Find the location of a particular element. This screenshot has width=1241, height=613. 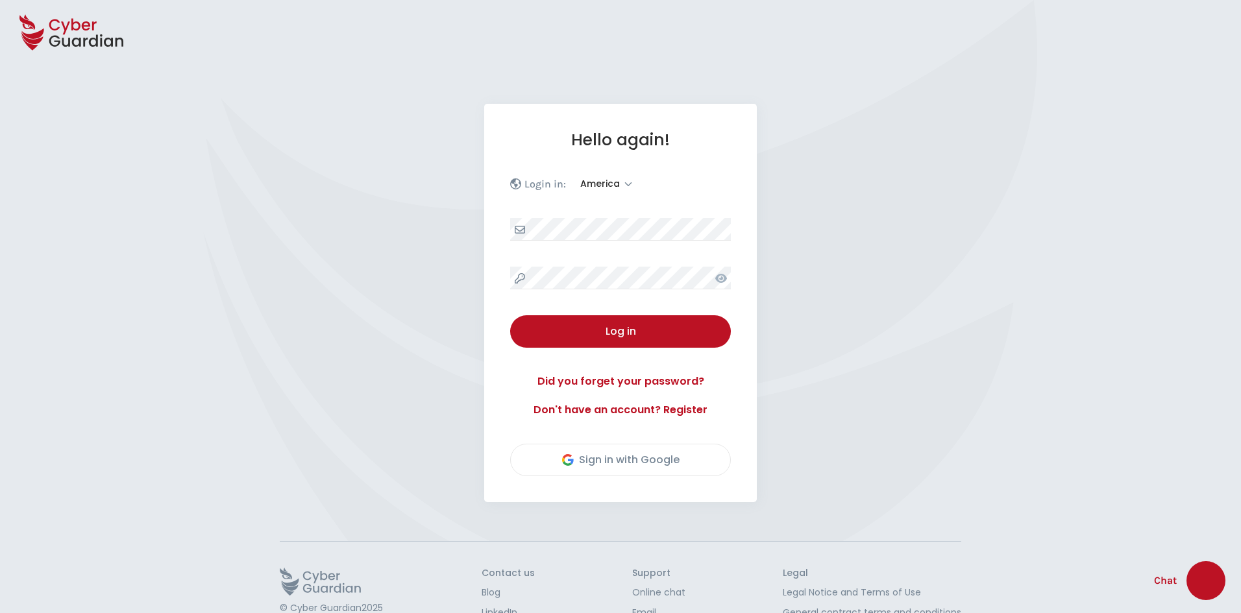

p: Login in: is located at coordinates (545, 184).